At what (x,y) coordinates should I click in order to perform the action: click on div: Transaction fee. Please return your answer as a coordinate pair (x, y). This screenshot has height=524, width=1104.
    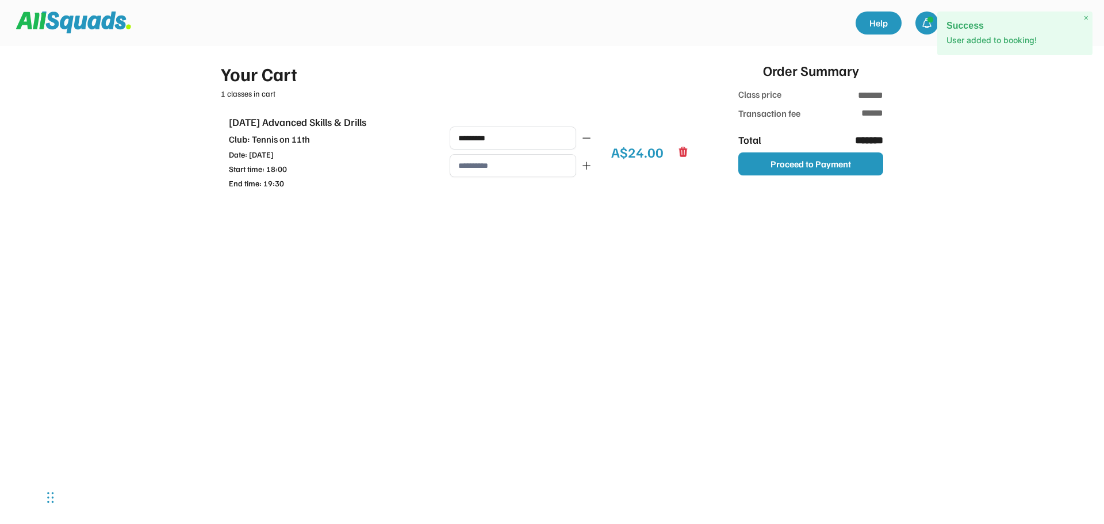
    Looking at the image, I should click on (770, 113).